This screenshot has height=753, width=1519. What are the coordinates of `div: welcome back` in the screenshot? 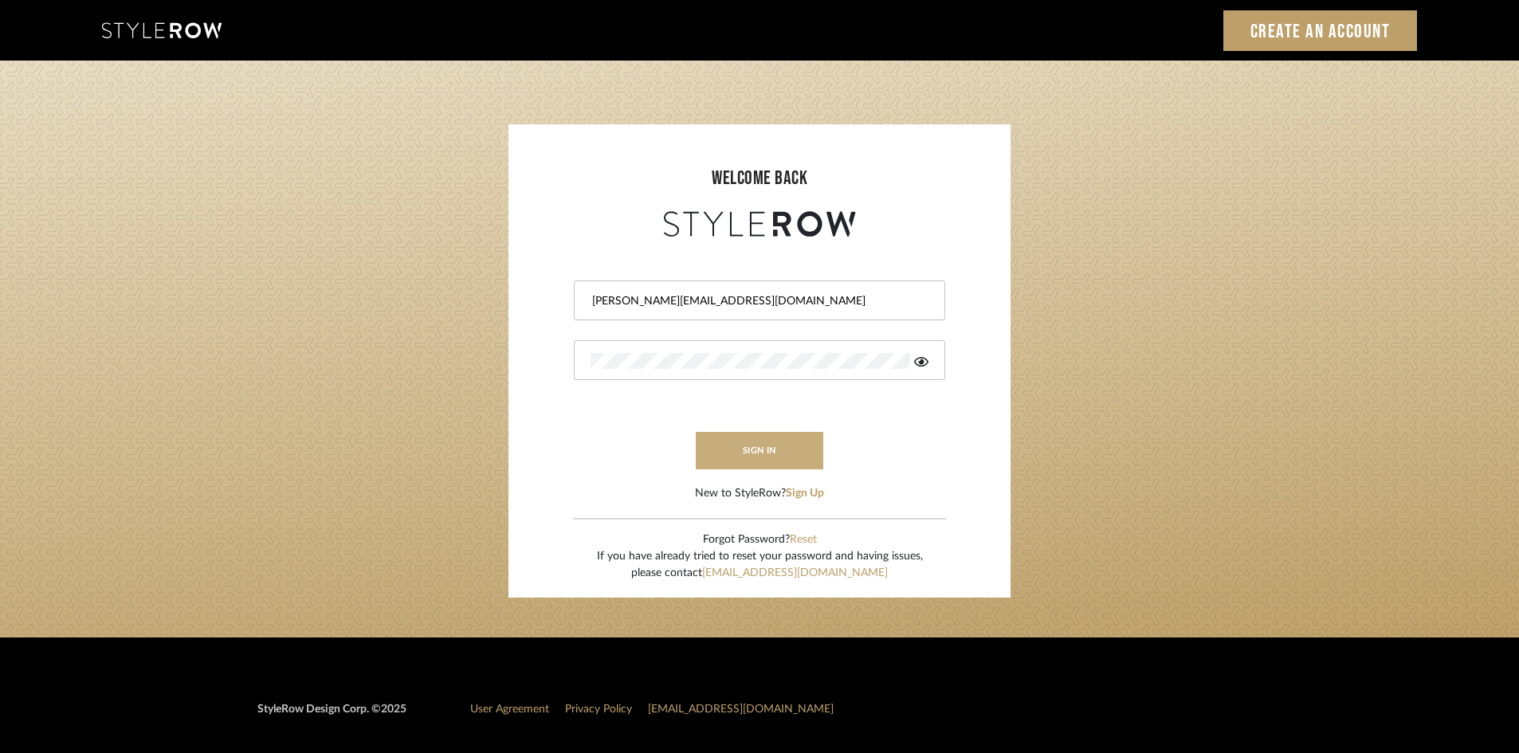 It's located at (760, 179).